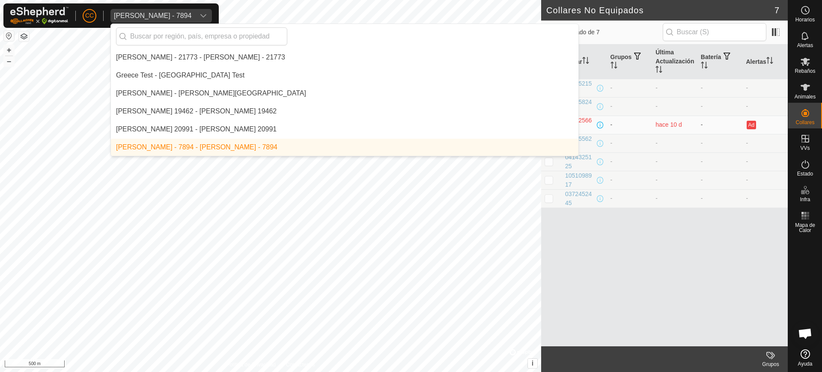 The image size is (822, 372). Describe the element at coordinates (804, 174) in the screenshot. I see `span: Estado` at that location.